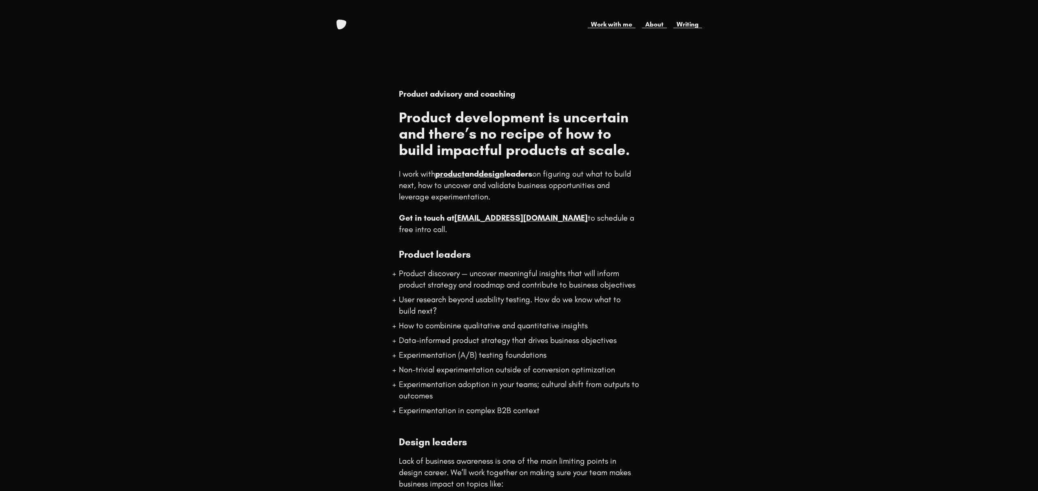 Image resolution: width=1038 pixels, height=491 pixels. Describe the element at coordinates (519, 442) in the screenshot. I see `h3: Design leaders` at that location.